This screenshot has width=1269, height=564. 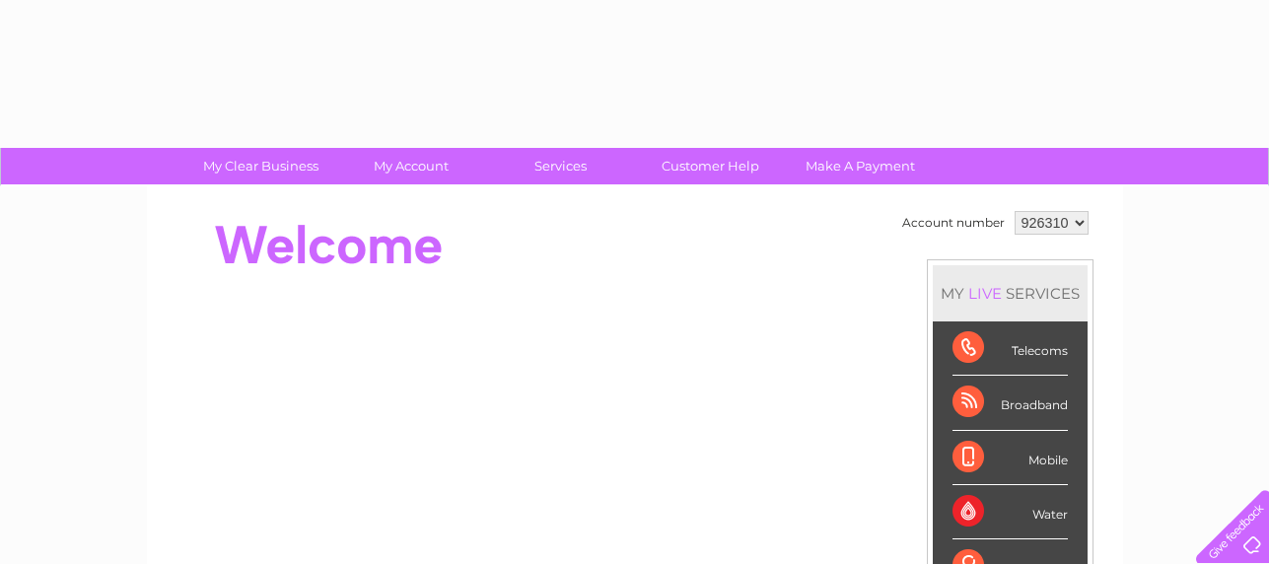 I want to click on a: Services, so click(x=560, y=166).